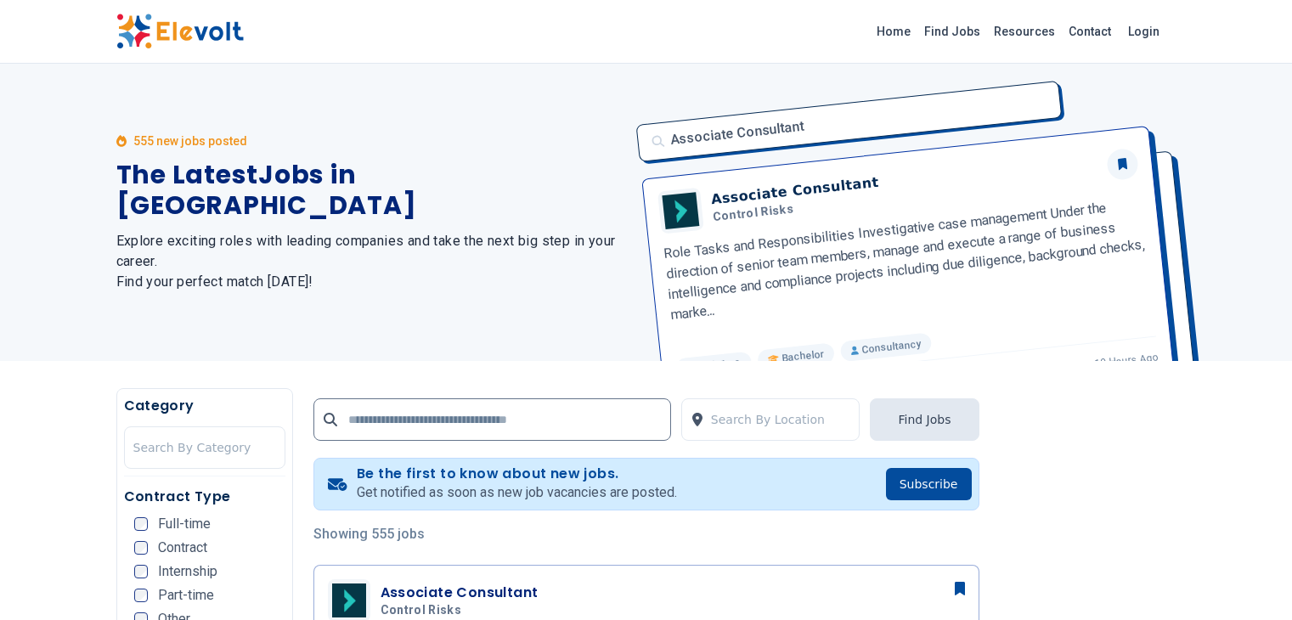 The width and height of the screenshot is (1292, 620). Describe the element at coordinates (141, 595) in the screenshot. I see `input: Part-time` at that location.